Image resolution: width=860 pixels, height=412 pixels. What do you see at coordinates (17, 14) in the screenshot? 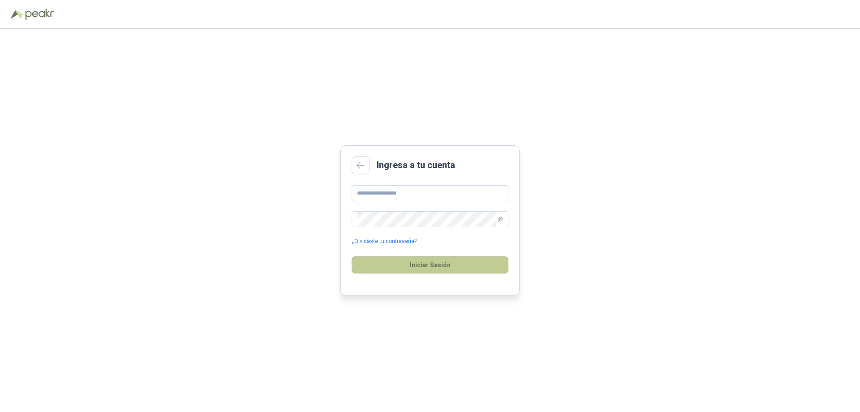
I see `img: Logo` at bounding box center [17, 14].